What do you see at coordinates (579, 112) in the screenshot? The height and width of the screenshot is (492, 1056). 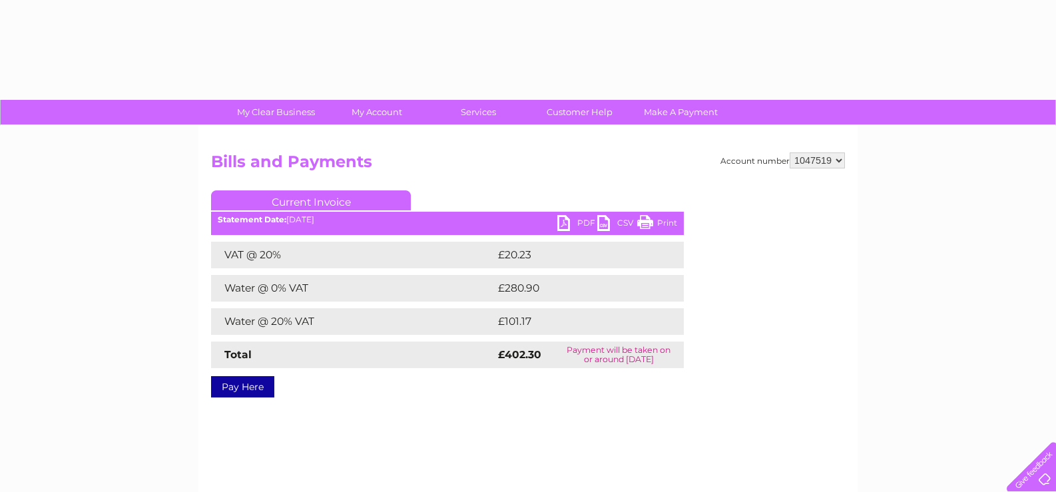 I see `a: Customer Help` at bounding box center [579, 112].